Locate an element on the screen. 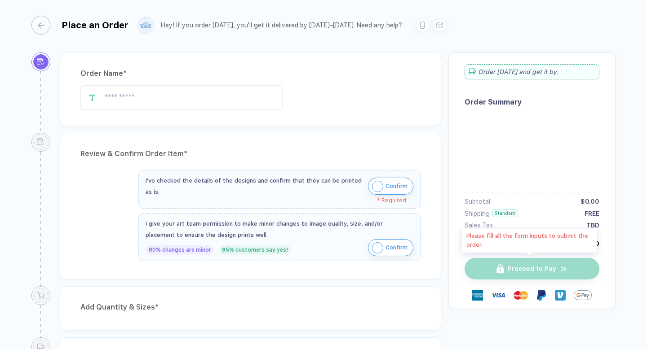  div: Add Quantity & Sizes is located at coordinates (250, 308).